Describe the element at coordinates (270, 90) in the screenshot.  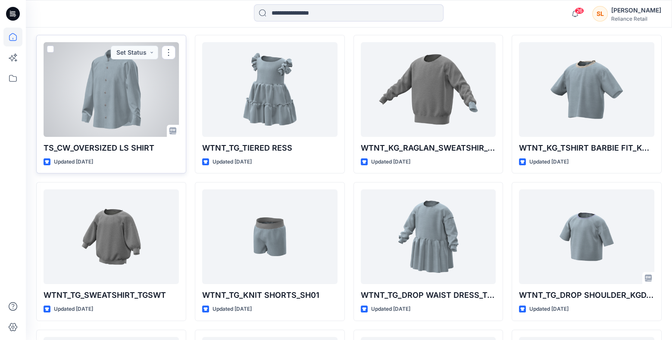
I see `a: WTNT_TG_TIERED RESS` at that location.